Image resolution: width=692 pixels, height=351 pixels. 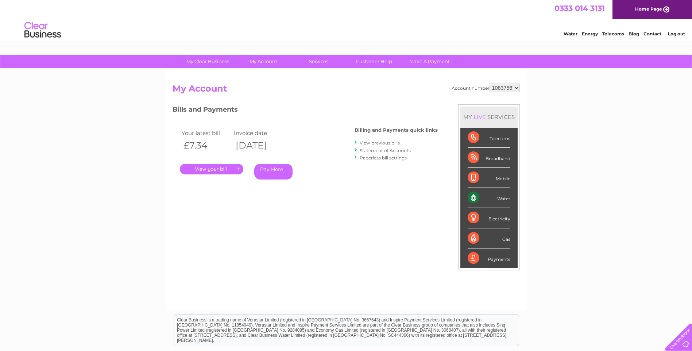 I want to click on a: My Account, so click(x=263, y=61).